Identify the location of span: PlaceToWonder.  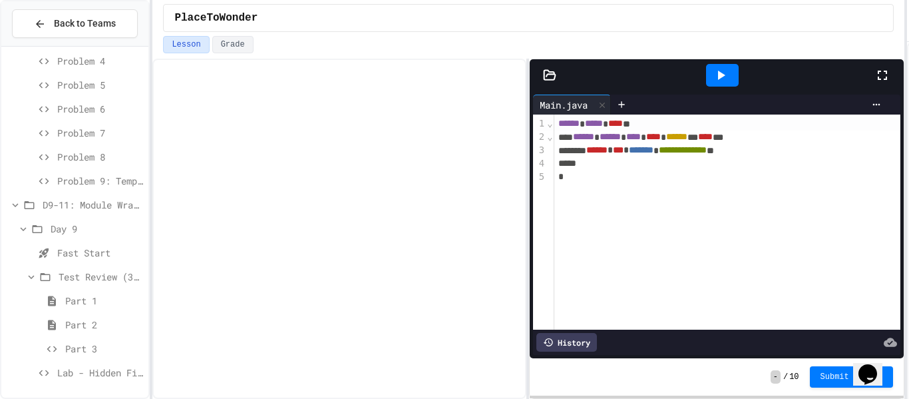
(216, 18).